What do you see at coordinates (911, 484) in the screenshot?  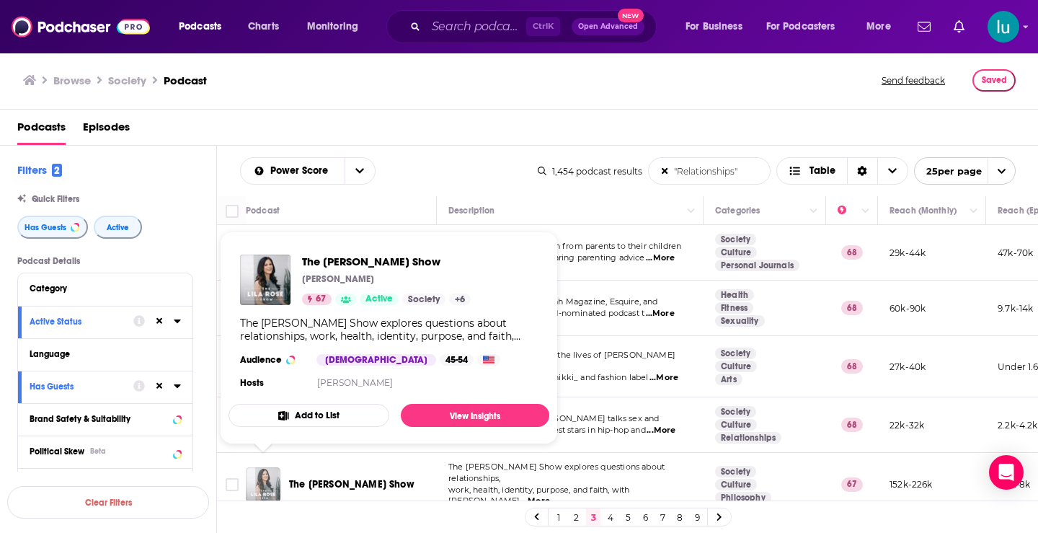 I see `p: 152k-226k` at bounding box center [911, 484].